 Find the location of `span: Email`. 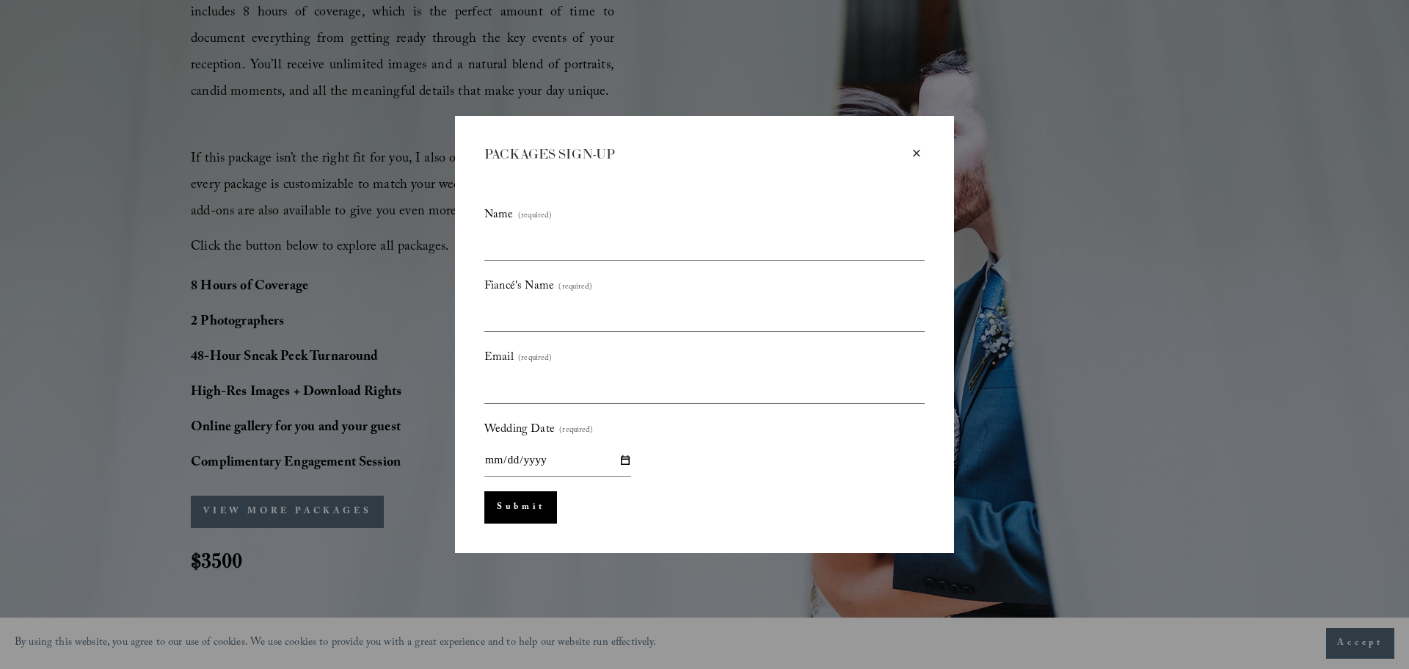

span: Email is located at coordinates (499, 357).